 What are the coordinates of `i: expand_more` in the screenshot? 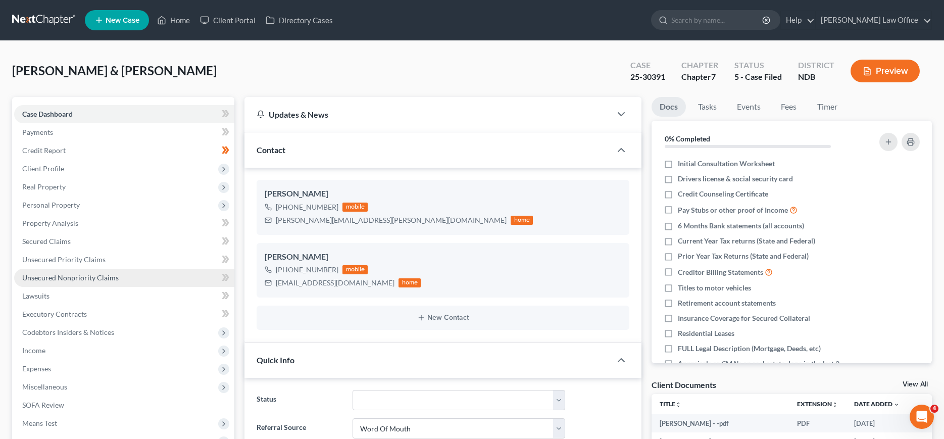 It's located at (897, 405).